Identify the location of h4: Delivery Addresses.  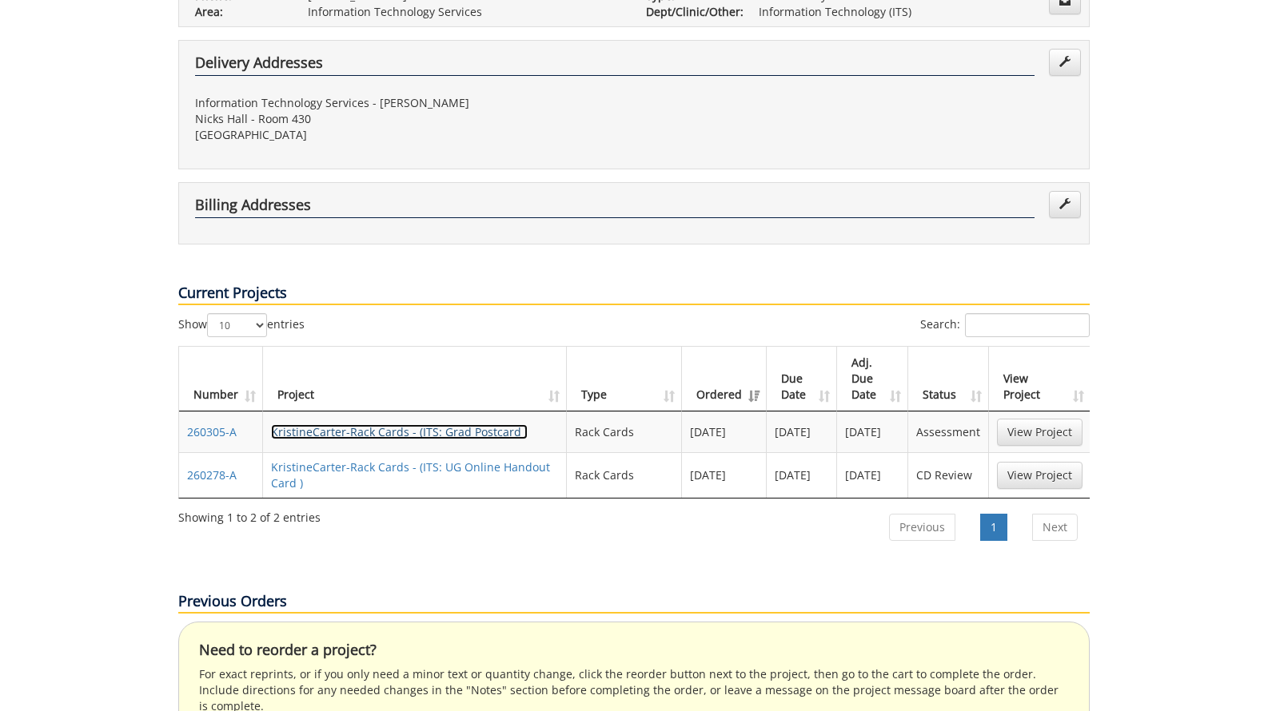
(615, 66).